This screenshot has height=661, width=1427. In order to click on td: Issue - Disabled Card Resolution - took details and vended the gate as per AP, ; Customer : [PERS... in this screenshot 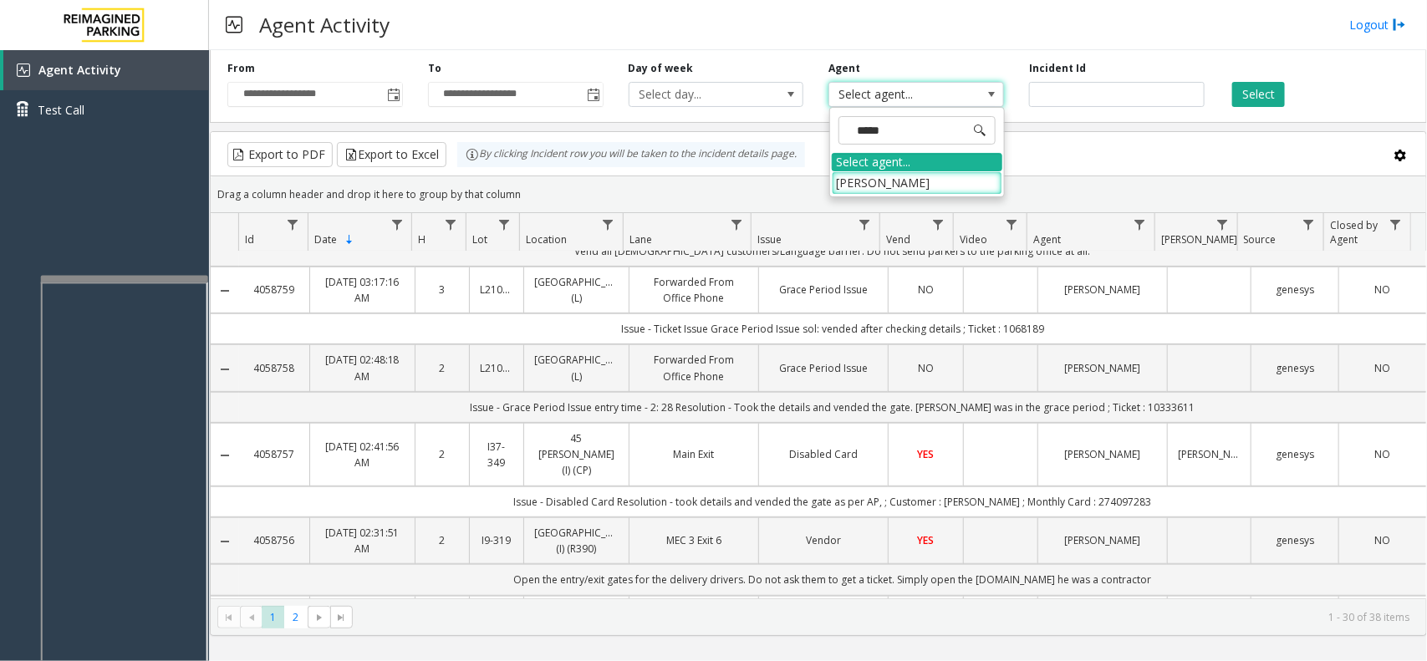, I will do `click(832, 501)`.